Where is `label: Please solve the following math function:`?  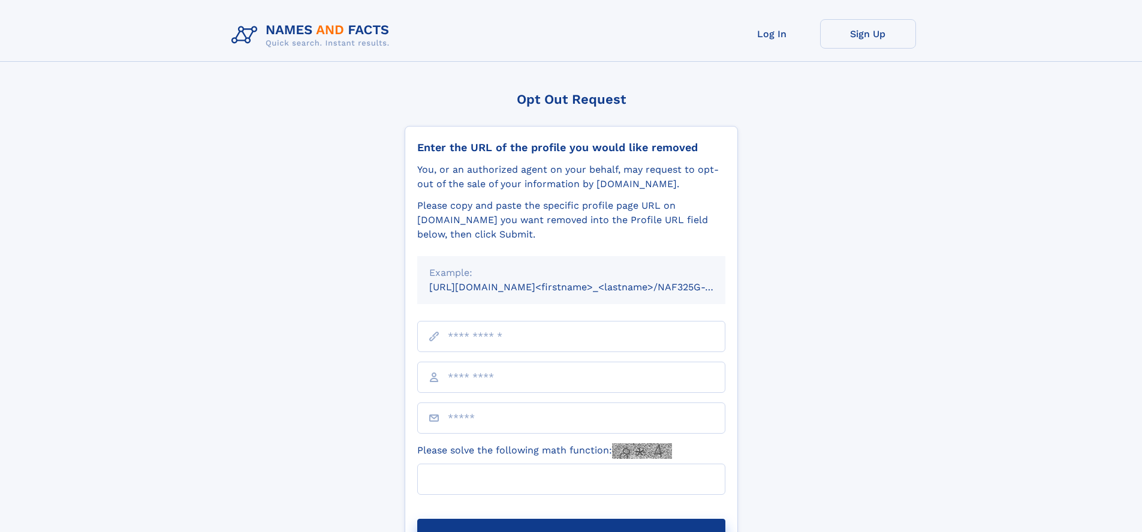
label: Please solve the following math function: is located at coordinates (544, 451).